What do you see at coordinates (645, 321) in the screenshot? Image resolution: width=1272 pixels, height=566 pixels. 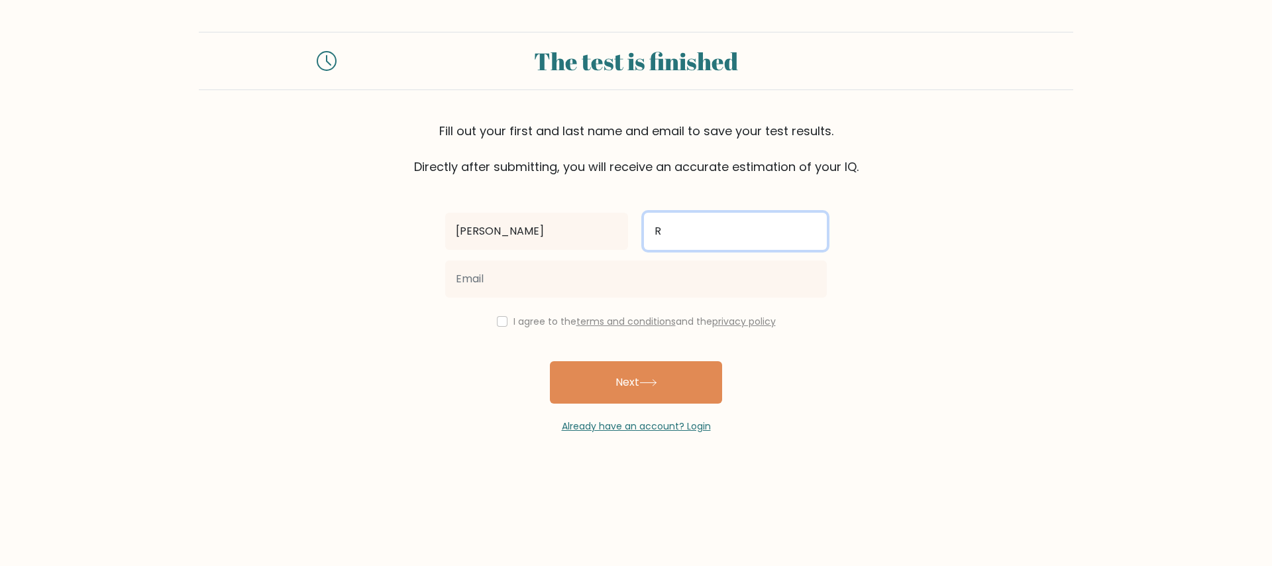 I see `label: I agree to the and the` at bounding box center [645, 321].